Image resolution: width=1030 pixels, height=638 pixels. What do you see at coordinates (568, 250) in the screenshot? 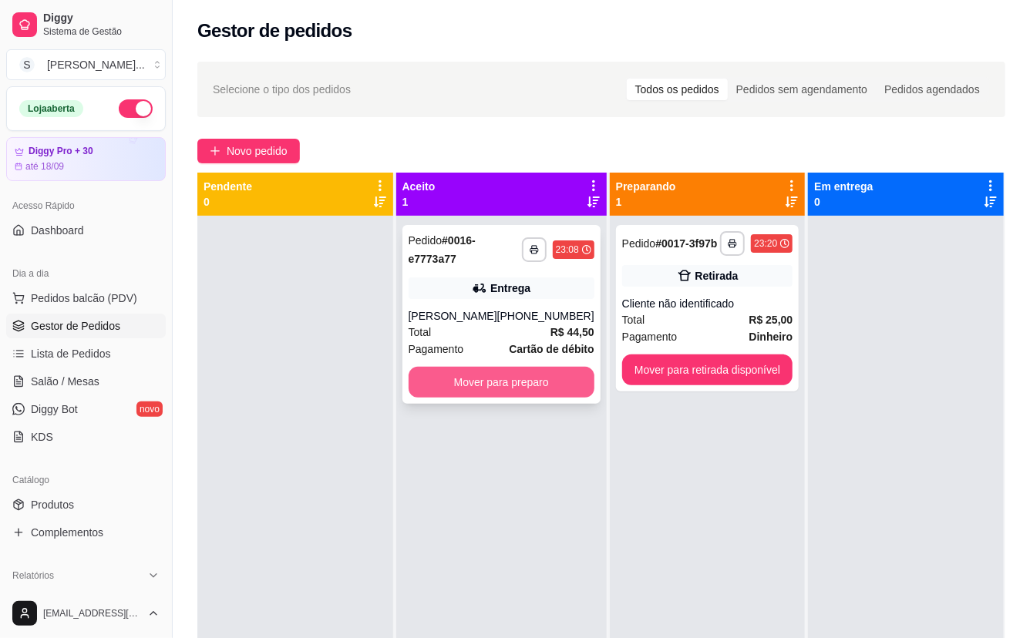
I see `div: 23:08` at bounding box center [568, 250].